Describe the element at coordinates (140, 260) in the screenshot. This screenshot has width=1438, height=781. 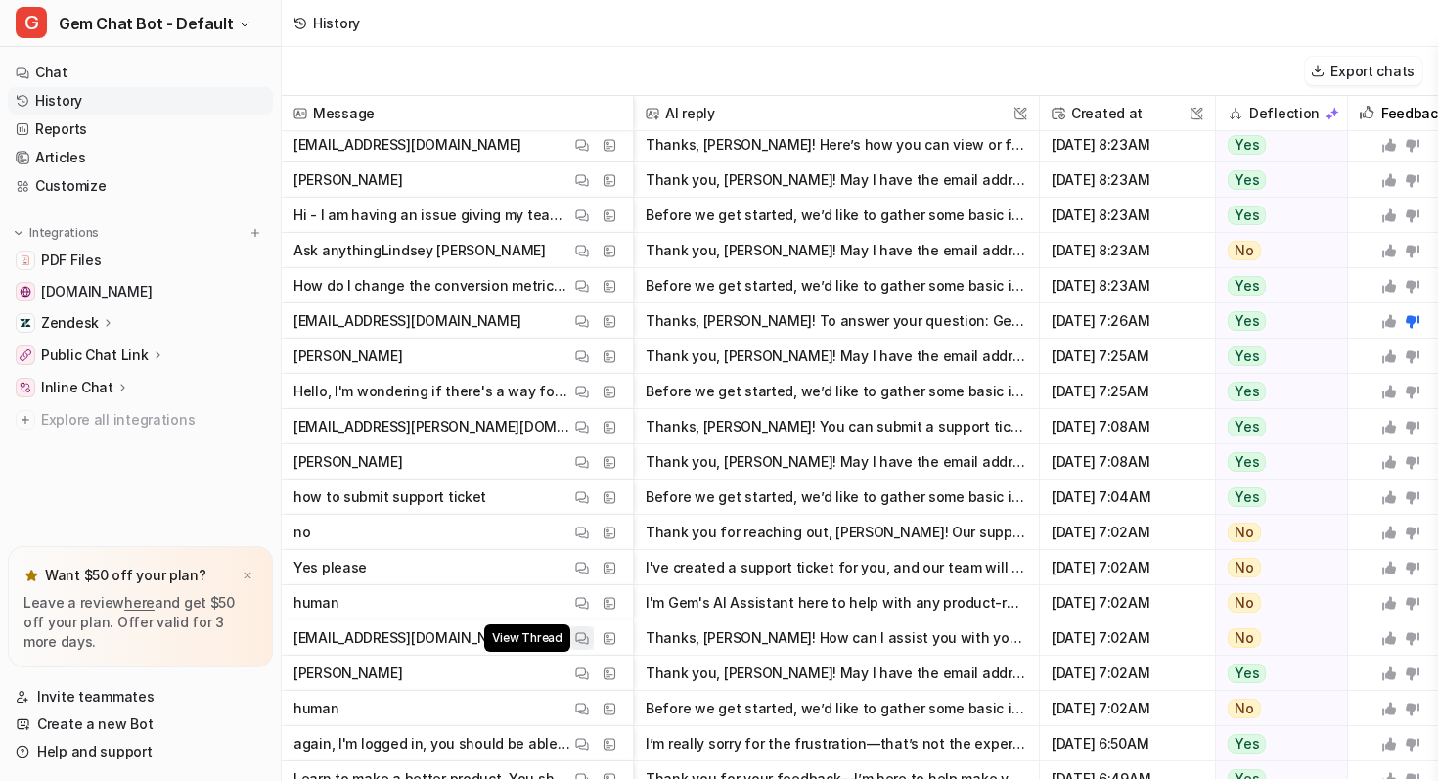
I see `a: PDF FilesPDF Files` at that location.